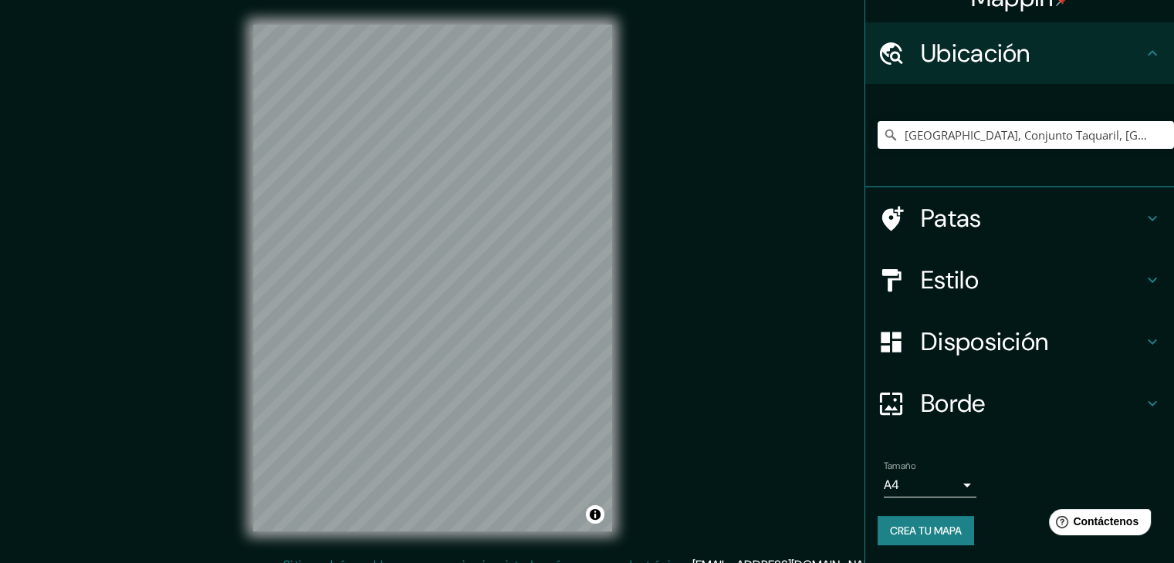 The height and width of the screenshot is (563, 1174). What do you see at coordinates (892, 485) in the screenshot?
I see `font: A4` at bounding box center [892, 485].